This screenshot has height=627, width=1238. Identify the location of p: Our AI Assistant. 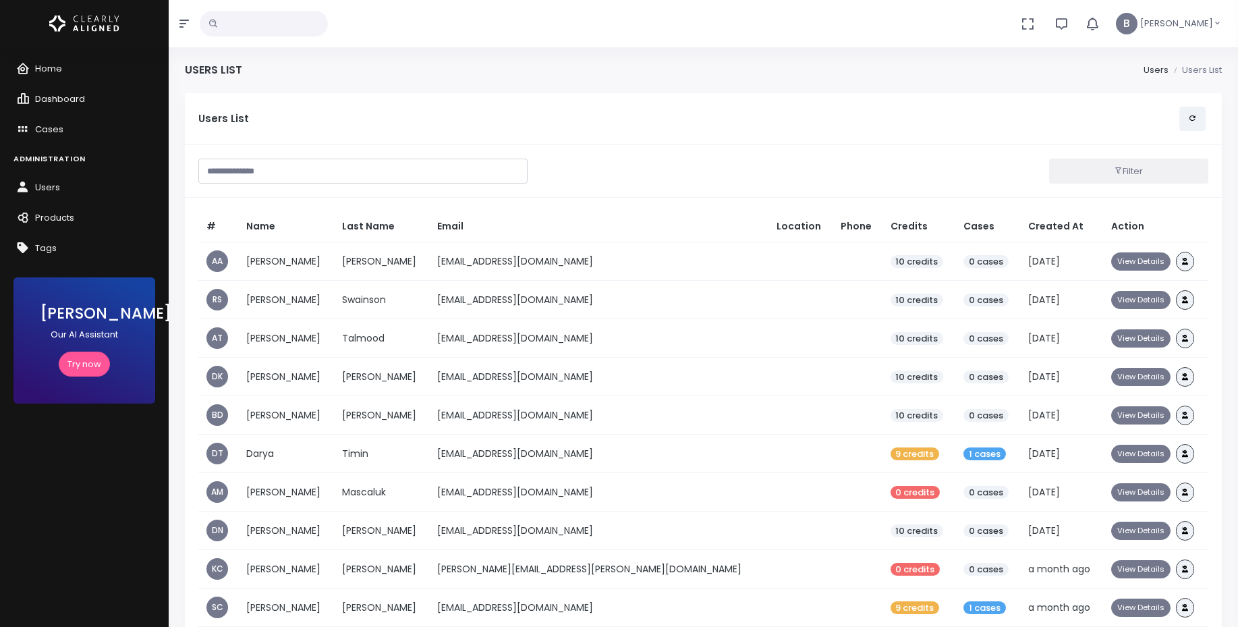
(84, 335).